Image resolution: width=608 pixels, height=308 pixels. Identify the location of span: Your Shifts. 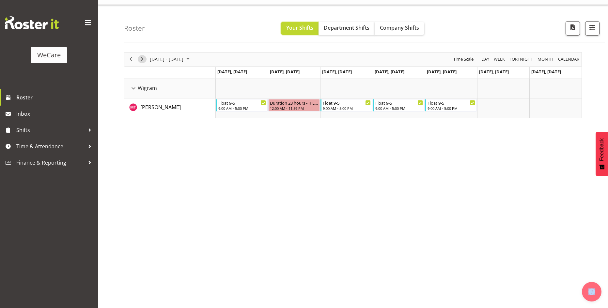
(299, 28).